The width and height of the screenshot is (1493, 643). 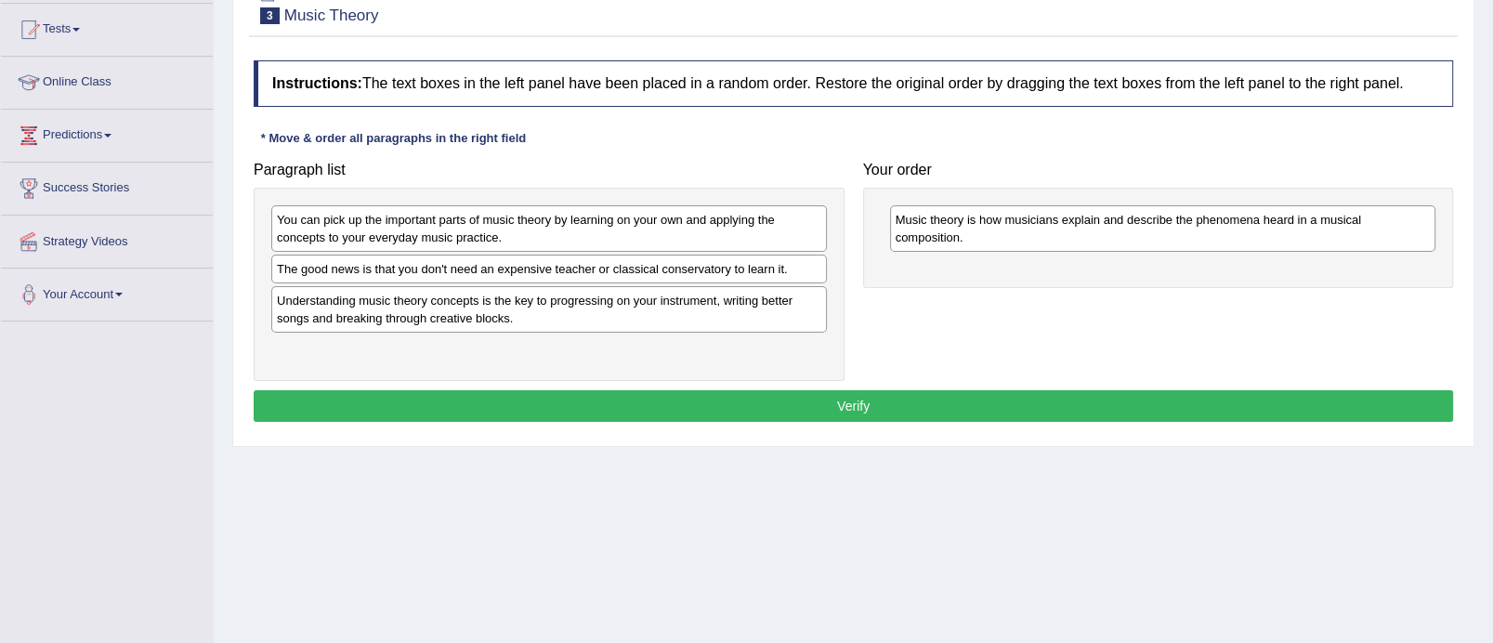 What do you see at coordinates (1159, 170) in the screenshot?
I see `h4: Your order` at bounding box center [1159, 170].